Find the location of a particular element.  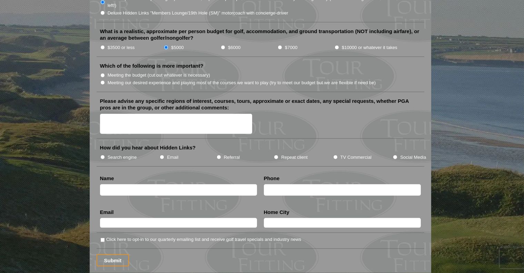

label: How did you hear about Hidden Links? is located at coordinates (148, 148).